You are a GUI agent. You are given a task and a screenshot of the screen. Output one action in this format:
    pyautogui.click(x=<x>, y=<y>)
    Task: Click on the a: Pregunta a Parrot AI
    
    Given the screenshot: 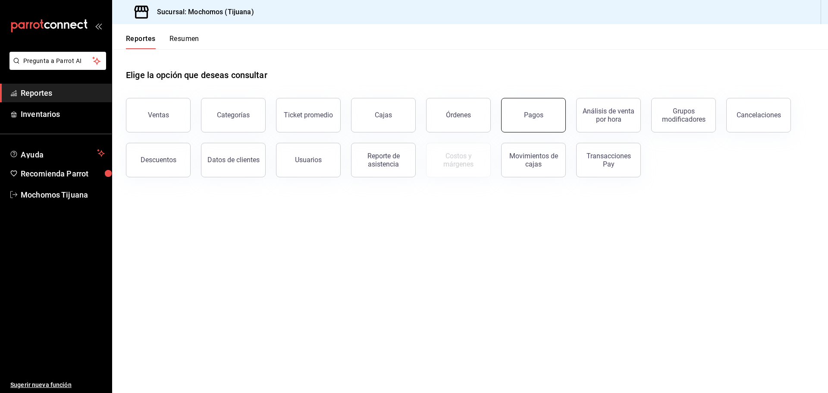 What is the action you would take?
    pyautogui.click(x=56, y=67)
    